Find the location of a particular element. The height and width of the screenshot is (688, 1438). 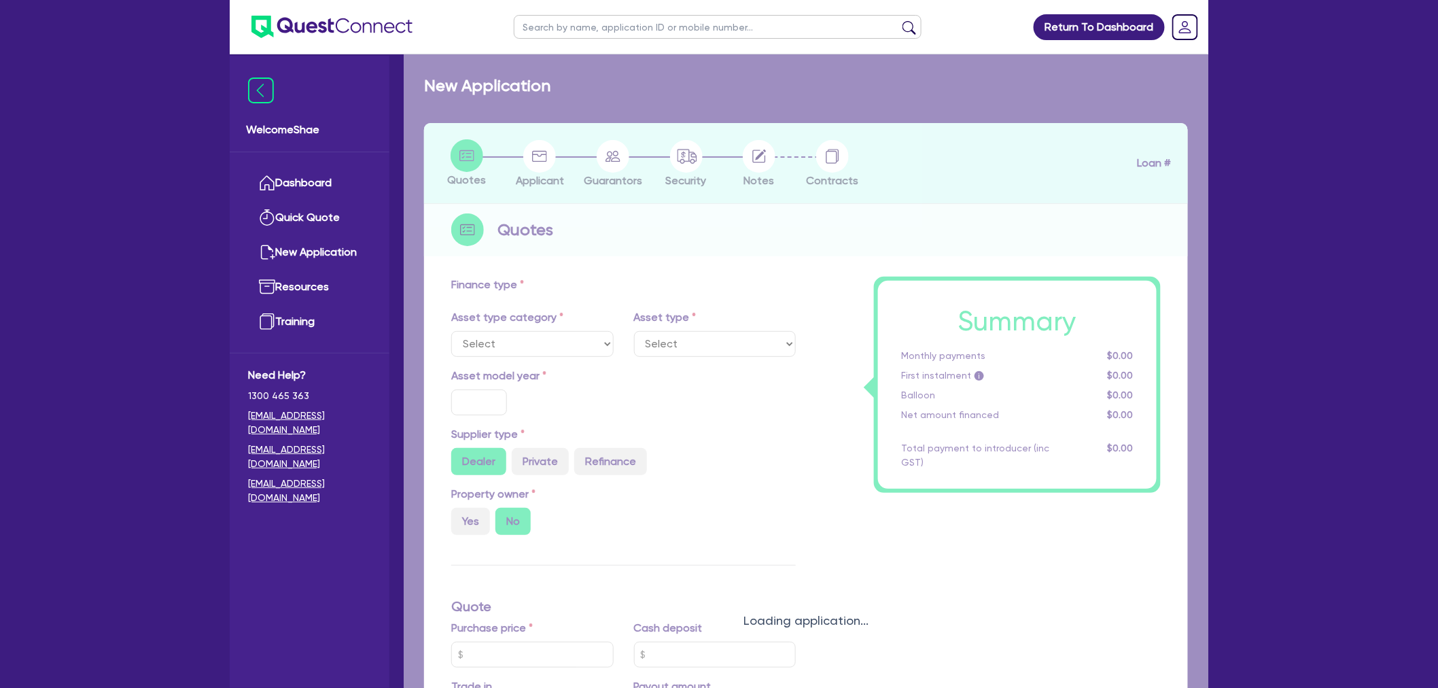

img: quest-connect-logo-blue is located at coordinates (332, 26).